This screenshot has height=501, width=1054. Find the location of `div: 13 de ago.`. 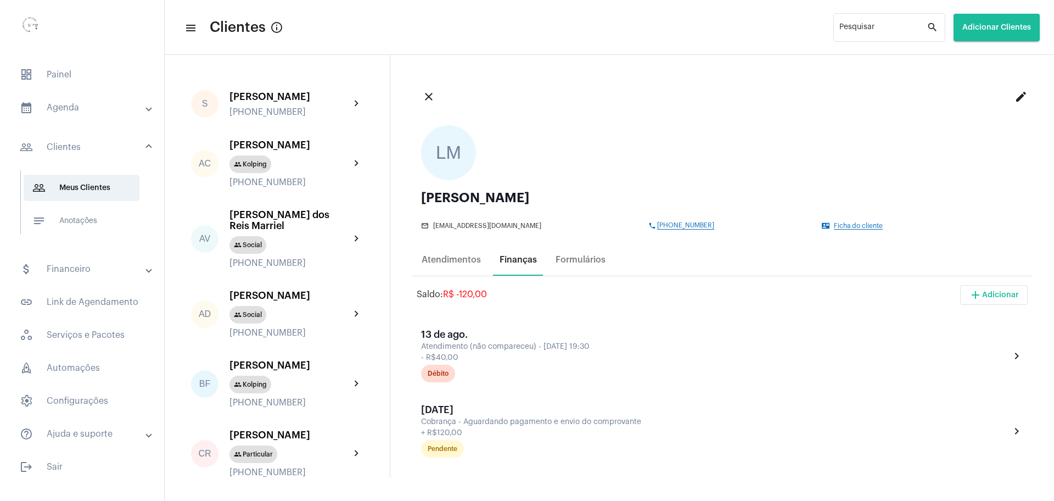

div: 13 de ago. is located at coordinates (716, 334).